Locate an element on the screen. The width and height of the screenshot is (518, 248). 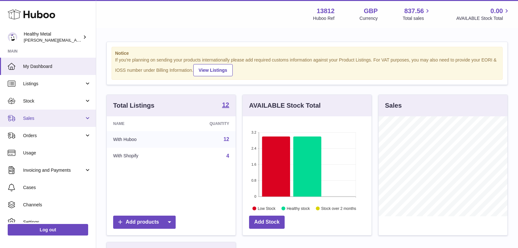
span: Invoicing and Payments is located at coordinates (54, 170).